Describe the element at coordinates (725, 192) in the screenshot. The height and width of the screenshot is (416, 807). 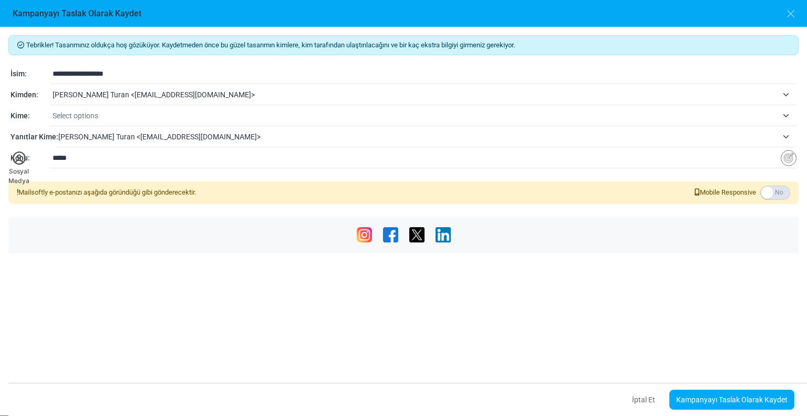
I see `span: Mobile Responsive` at that location.